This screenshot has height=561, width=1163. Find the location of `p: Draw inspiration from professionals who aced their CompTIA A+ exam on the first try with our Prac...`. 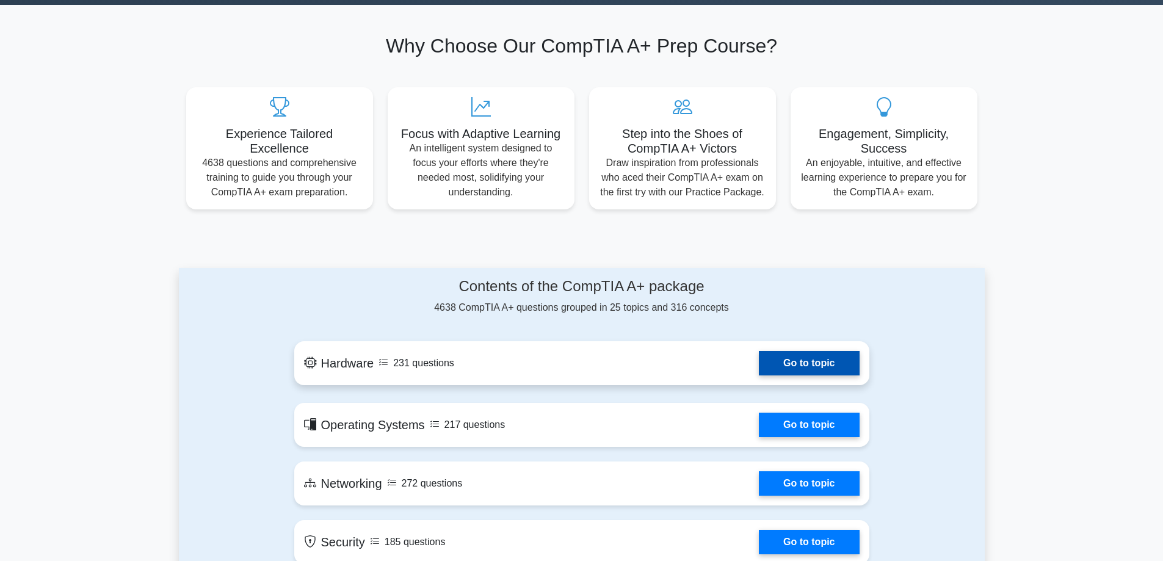

p: Draw inspiration from professionals who aced their CompTIA A+ exam on the first try with our Prac... is located at coordinates (683, 178).